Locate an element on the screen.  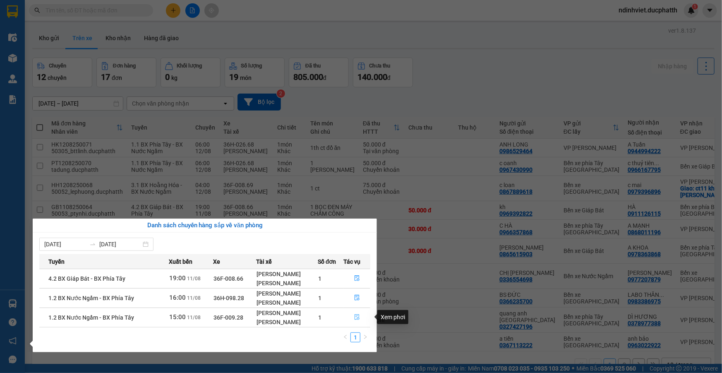
span: 36H-098.28 is located at coordinates (229, 298).